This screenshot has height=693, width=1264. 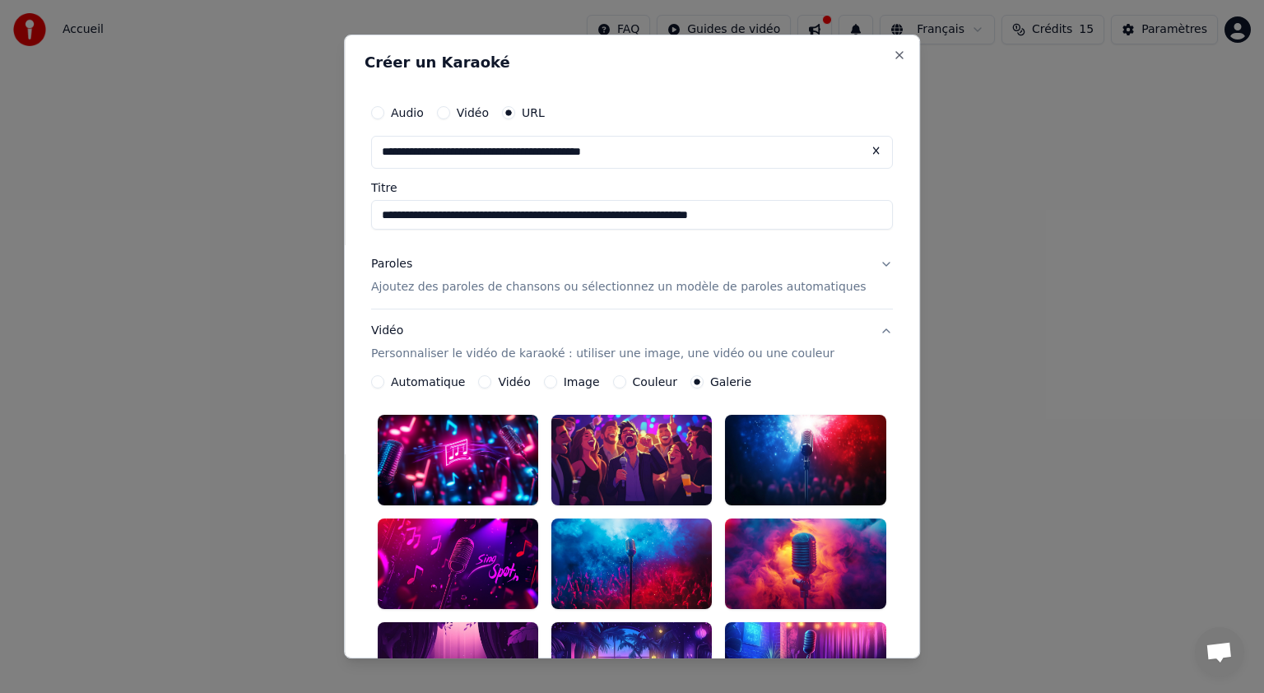 What do you see at coordinates (632, 63) in the screenshot?
I see `h2: Créer un Karaoké` at bounding box center [632, 63].